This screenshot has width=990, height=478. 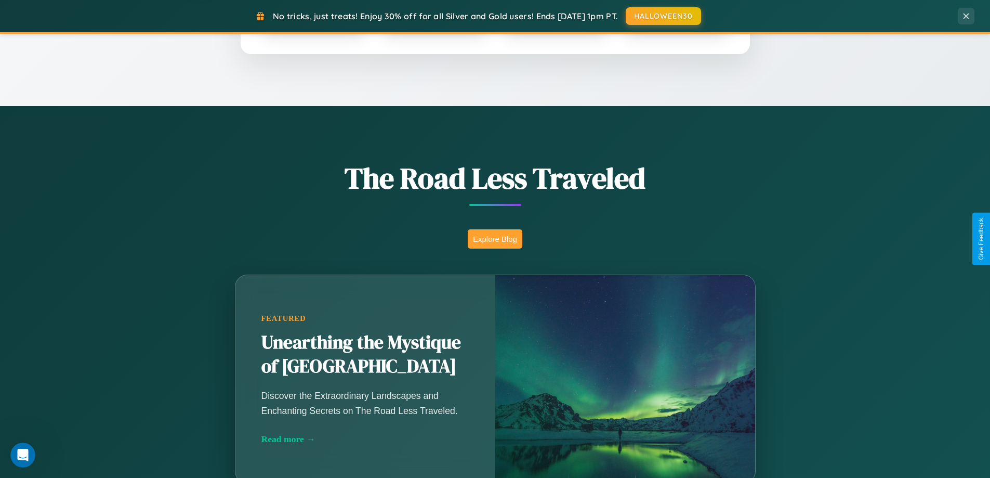 What do you see at coordinates (495, 178) in the screenshot?
I see `h1: The Road Less Traveled` at bounding box center [495, 178].